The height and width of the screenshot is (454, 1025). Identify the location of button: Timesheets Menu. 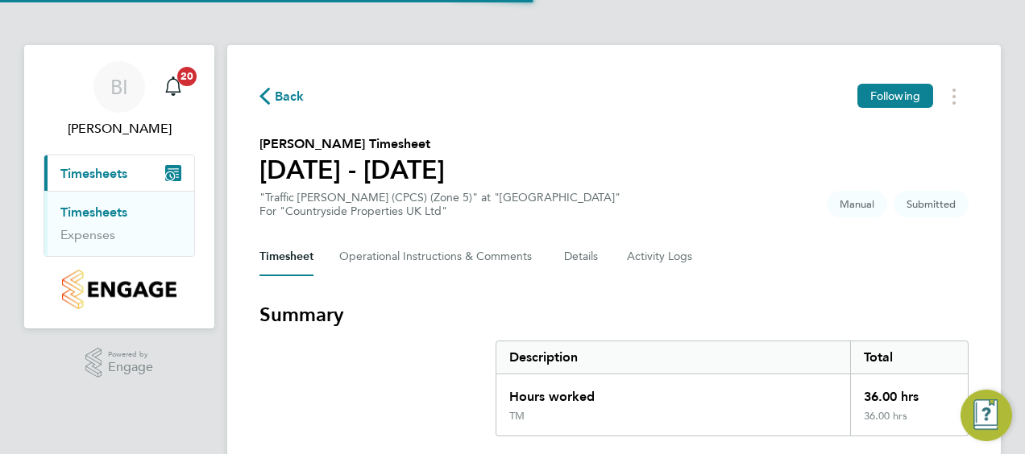
(954, 96).